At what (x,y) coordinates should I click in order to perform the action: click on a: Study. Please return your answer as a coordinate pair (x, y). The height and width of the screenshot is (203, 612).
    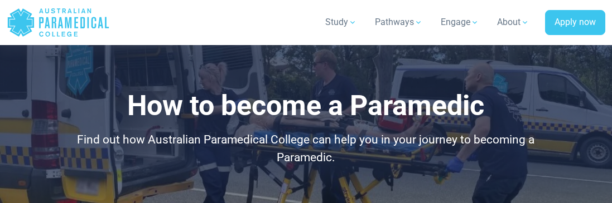
    Looking at the image, I should click on (341, 22).